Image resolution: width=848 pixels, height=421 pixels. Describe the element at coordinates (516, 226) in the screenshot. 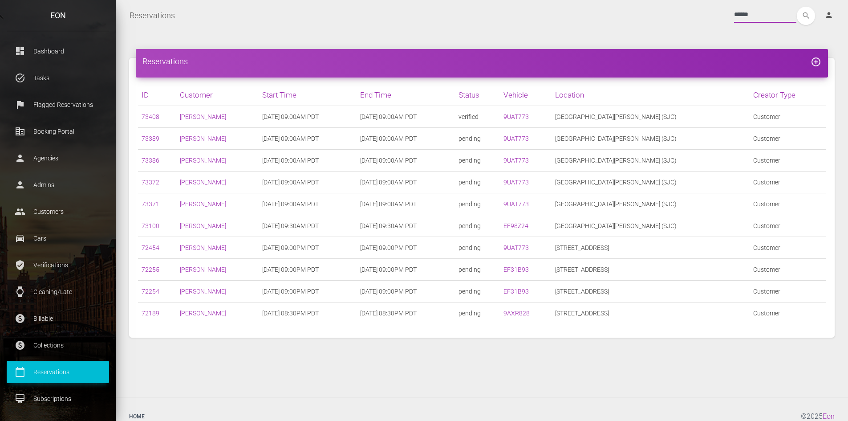

I see `a: EF98Z24` at that location.